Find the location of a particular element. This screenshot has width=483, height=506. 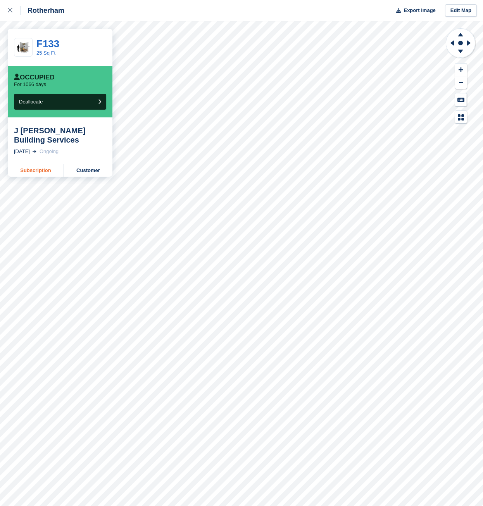

button: Zoom In is located at coordinates (461, 70).